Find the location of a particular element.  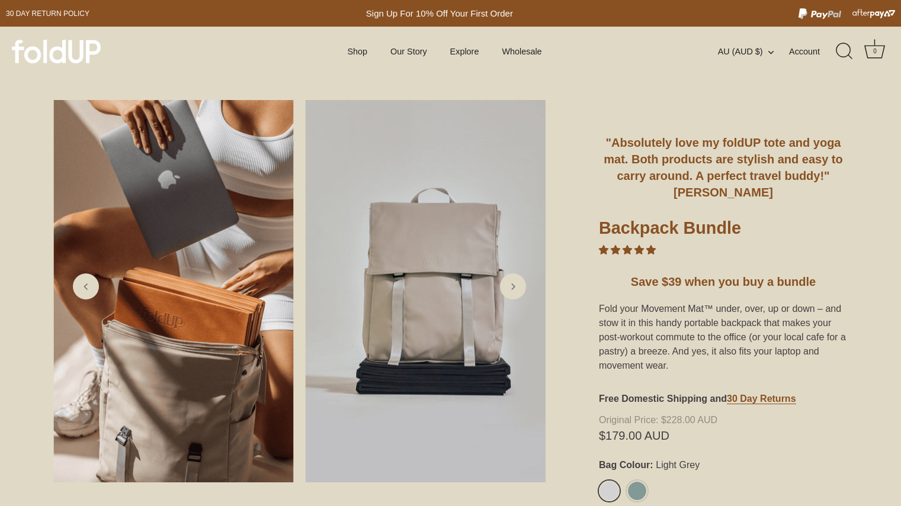

a: Our Story is located at coordinates (409, 52).